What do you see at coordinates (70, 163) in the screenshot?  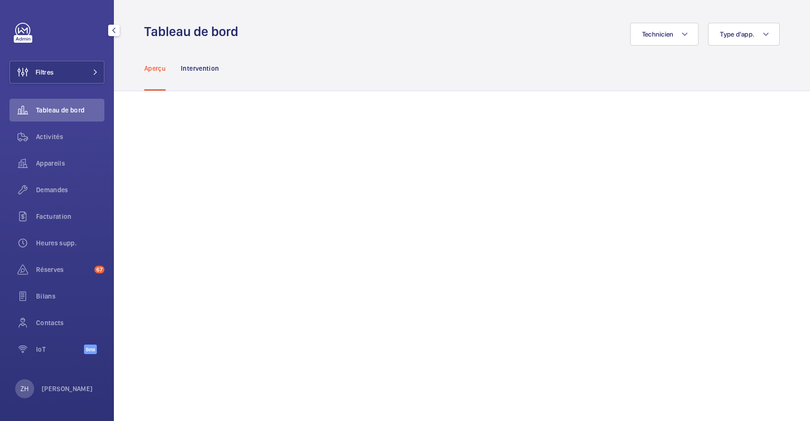 I see `span: Appareils` at bounding box center [70, 163].